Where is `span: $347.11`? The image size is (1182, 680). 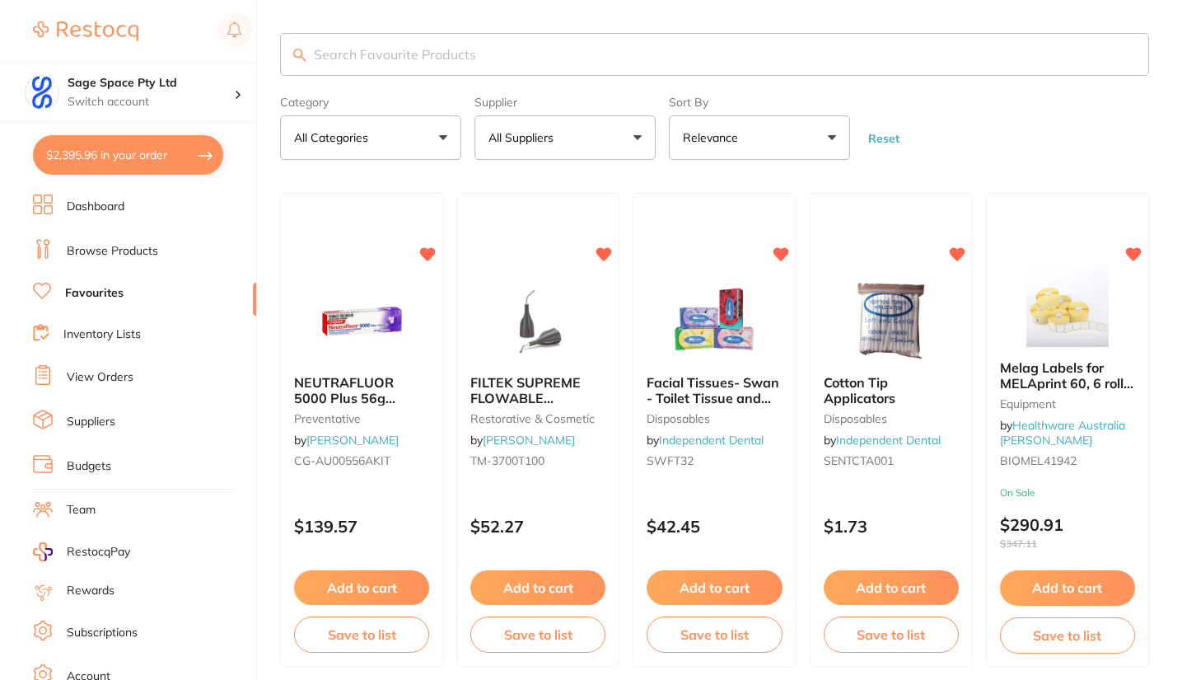
span: $347.11 is located at coordinates (1068, 544).